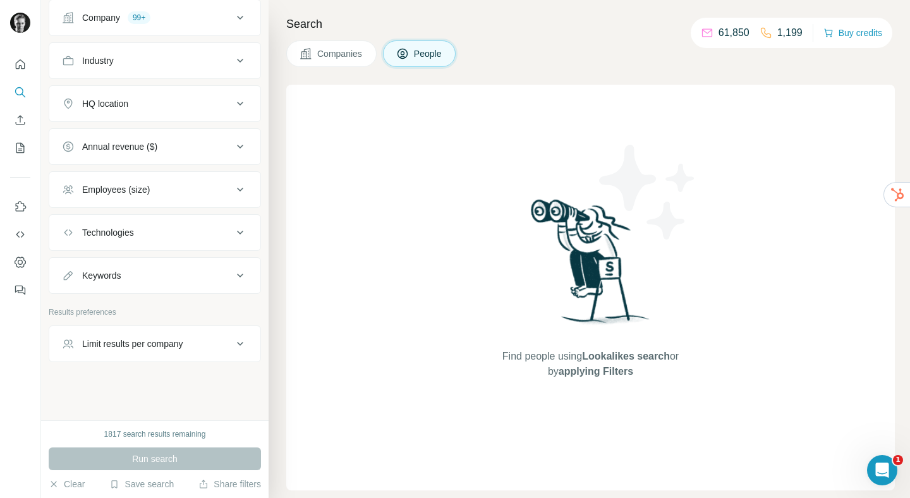  I want to click on button: Annual revenue ($), so click(155, 147).